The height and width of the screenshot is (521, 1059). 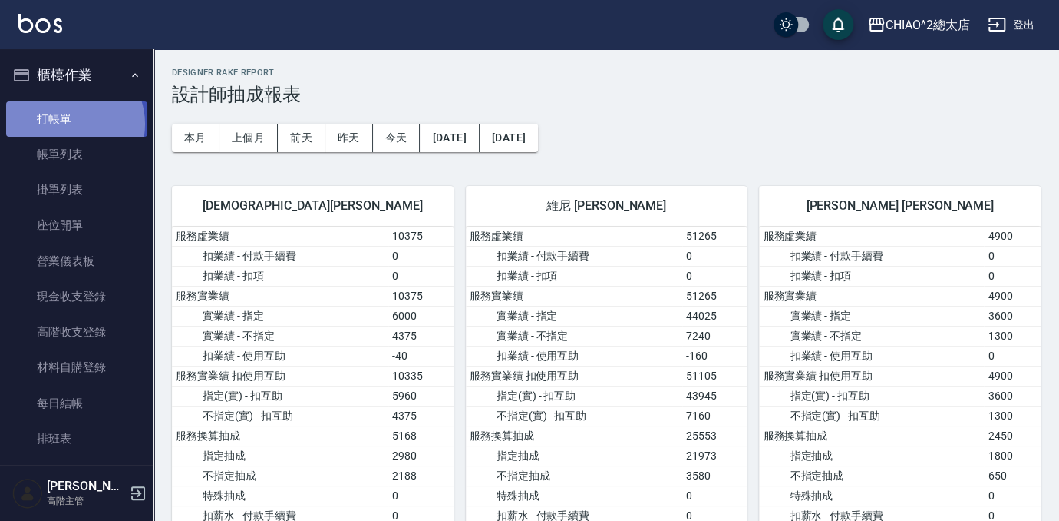 What do you see at coordinates (715, 316) in the screenshot?
I see `td: 44025` at bounding box center [715, 316].